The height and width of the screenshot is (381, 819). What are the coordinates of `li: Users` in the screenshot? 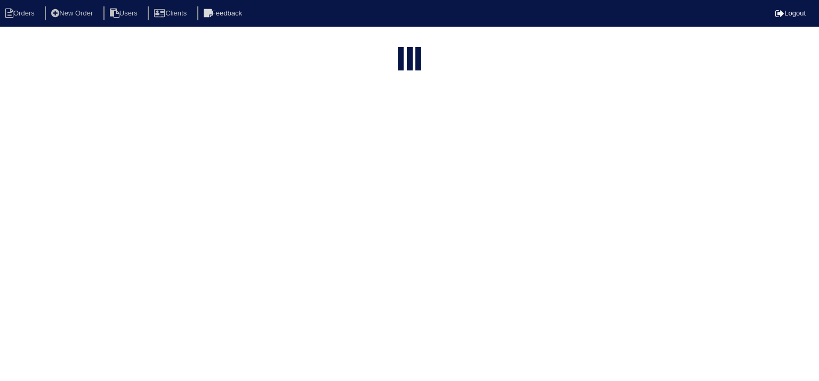 It's located at (125, 13).